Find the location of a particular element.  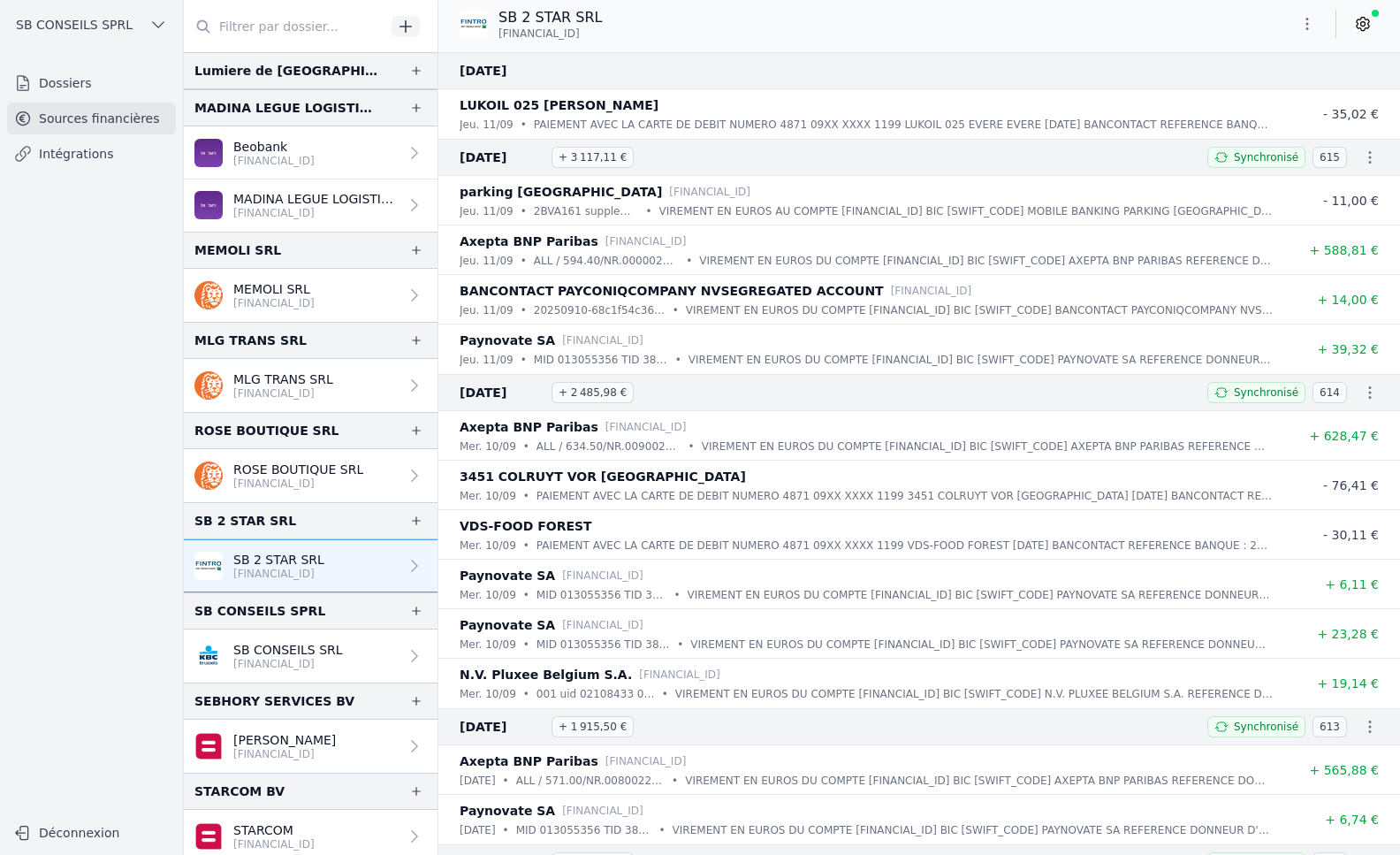

span: - 11,00 € is located at coordinates (1350, 201).